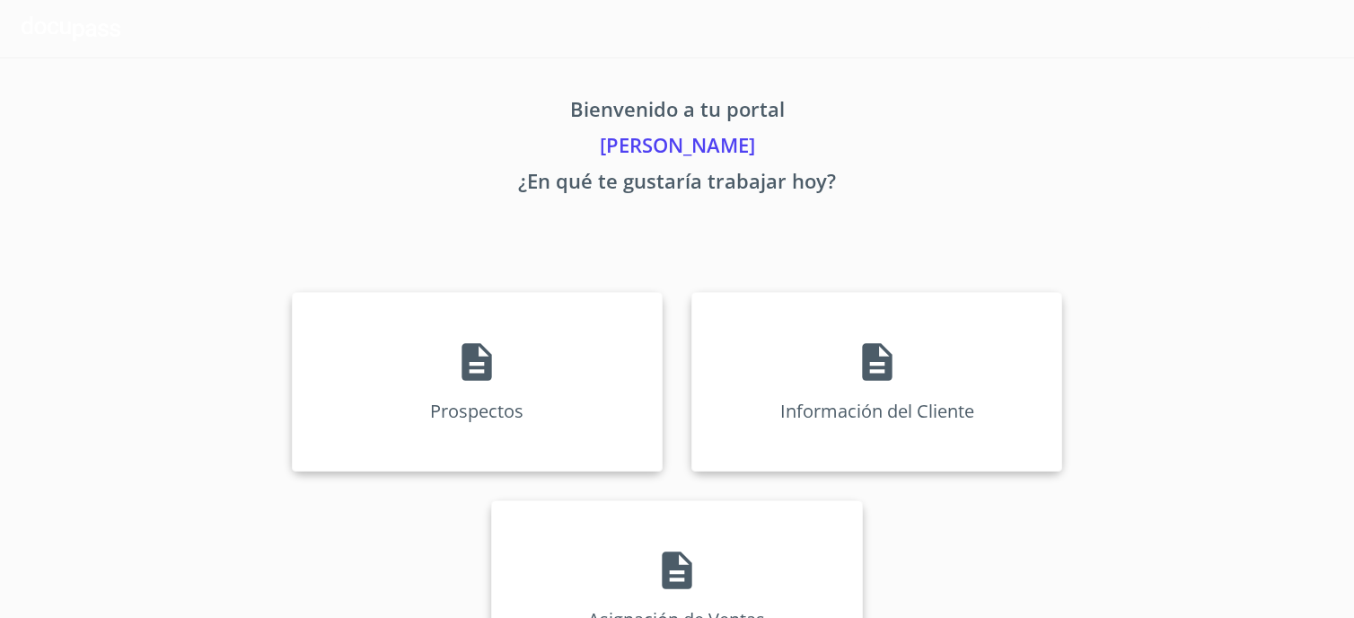  Describe the element at coordinates (877, 410) in the screenshot. I see `p: Información del Cliente` at that location.